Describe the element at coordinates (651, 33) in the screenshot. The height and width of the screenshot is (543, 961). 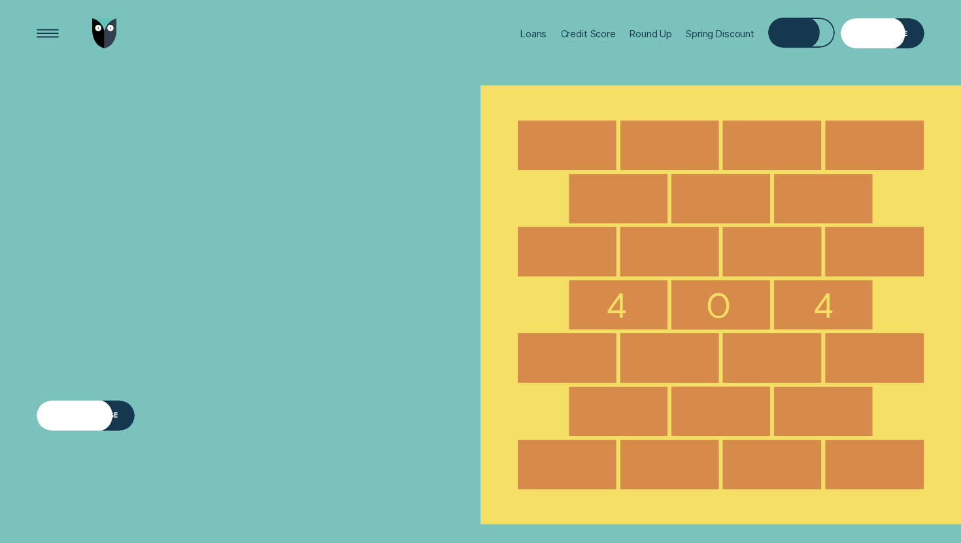
I see `div: Round Up` at that location.